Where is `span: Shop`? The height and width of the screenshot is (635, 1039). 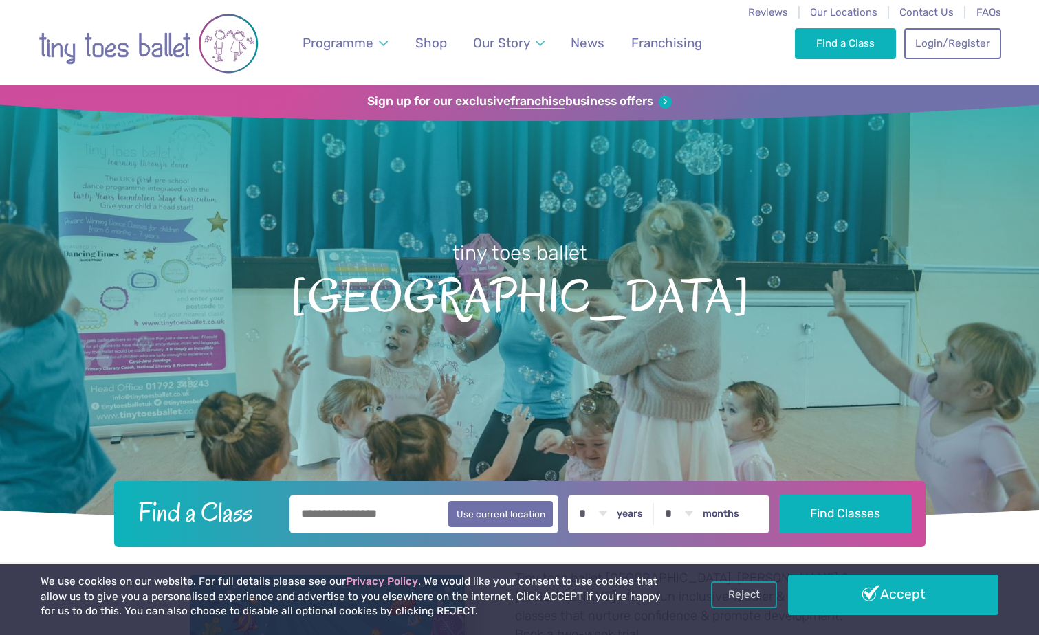 span: Shop is located at coordinates (431, 43).